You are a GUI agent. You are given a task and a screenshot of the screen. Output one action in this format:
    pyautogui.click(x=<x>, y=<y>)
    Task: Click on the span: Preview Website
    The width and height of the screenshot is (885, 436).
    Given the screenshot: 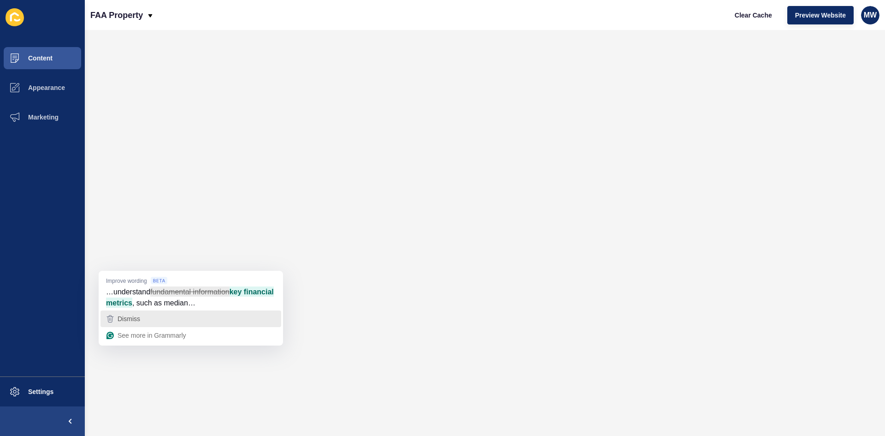 What is the action you would take?
    pyautogui.click(x=821, y=15)
    